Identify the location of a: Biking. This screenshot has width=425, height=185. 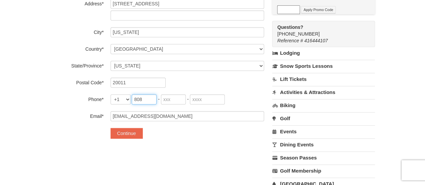
(324, 105).